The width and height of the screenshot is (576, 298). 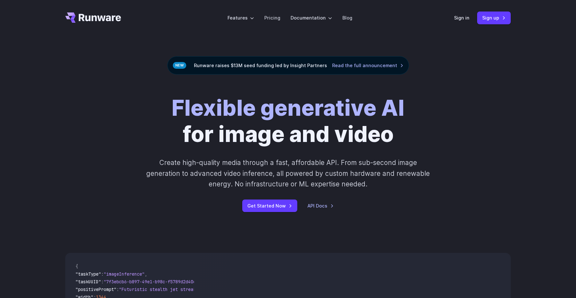 What do you see at coordinates (88, 282) in the screenshot?
I see `span: "taskUUID"` at bounding box center [88, 282].